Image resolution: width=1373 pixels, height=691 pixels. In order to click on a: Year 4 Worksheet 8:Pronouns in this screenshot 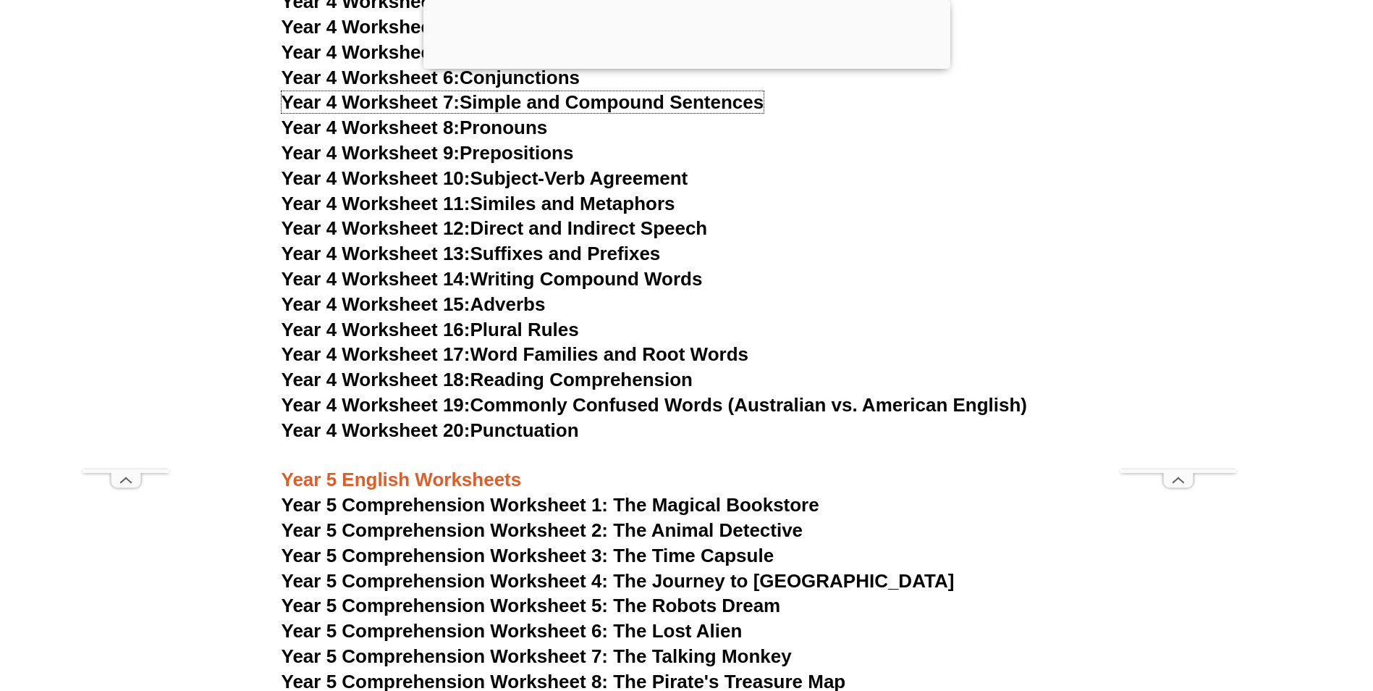, I will do `click(415, 127)`.